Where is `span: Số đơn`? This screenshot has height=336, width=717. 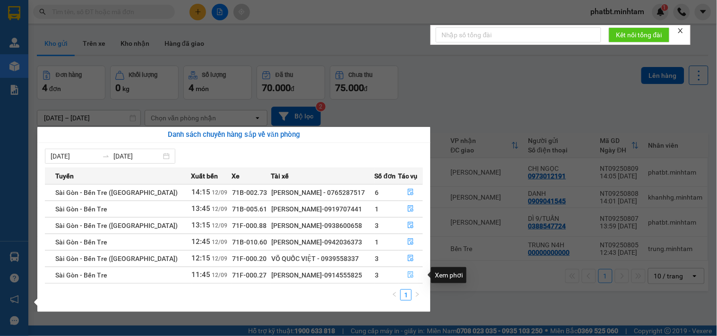
span: Số đơn is located at coordinates (385, 176).